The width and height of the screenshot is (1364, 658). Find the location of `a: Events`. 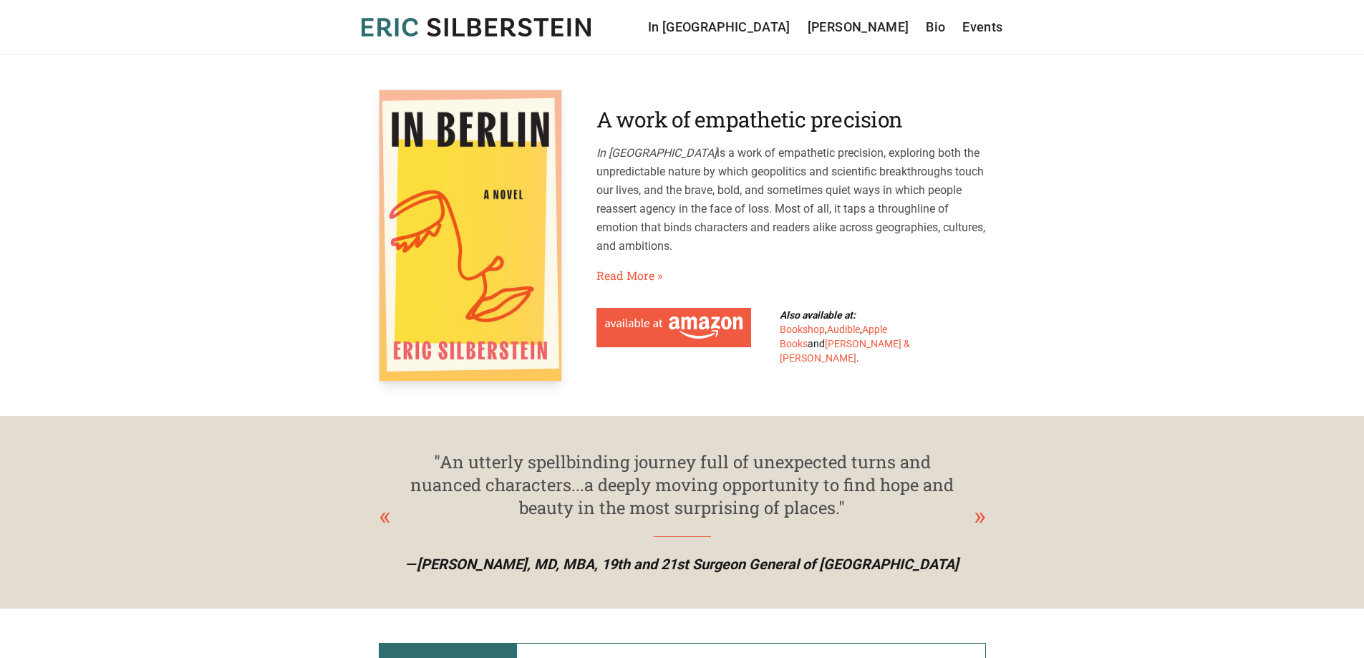

a: Events is located at coordinates (983, 27).